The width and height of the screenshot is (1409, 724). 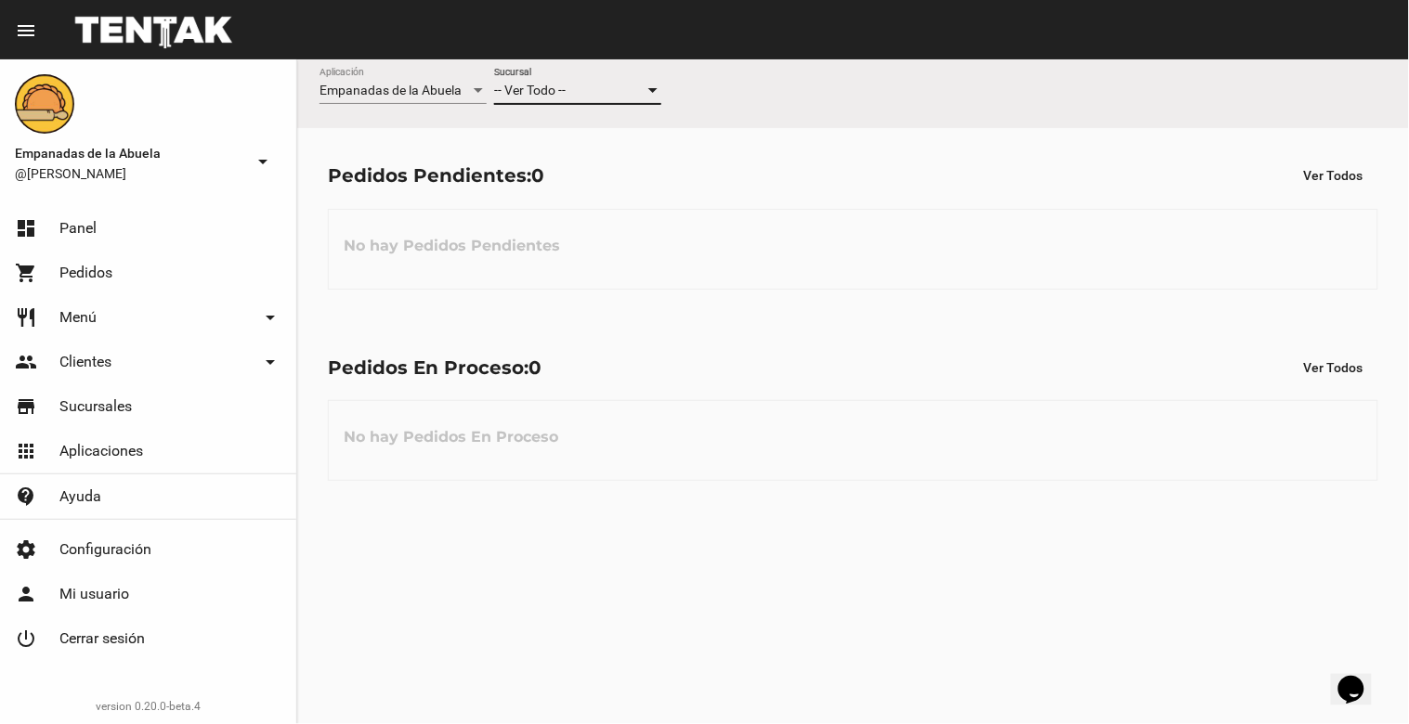 I want to click on mat-icon: people, so click(x=26, y=362).